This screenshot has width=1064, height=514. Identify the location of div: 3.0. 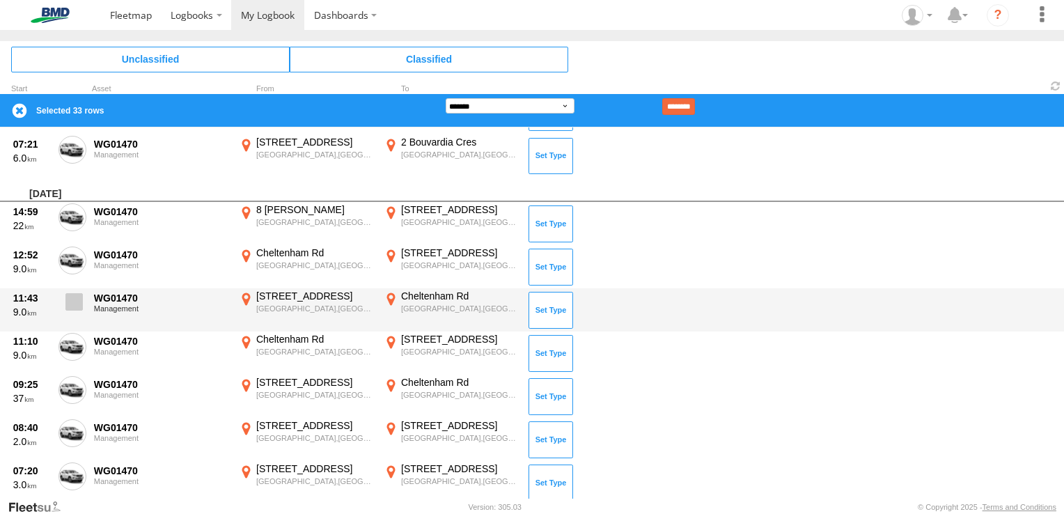
(32, 484).